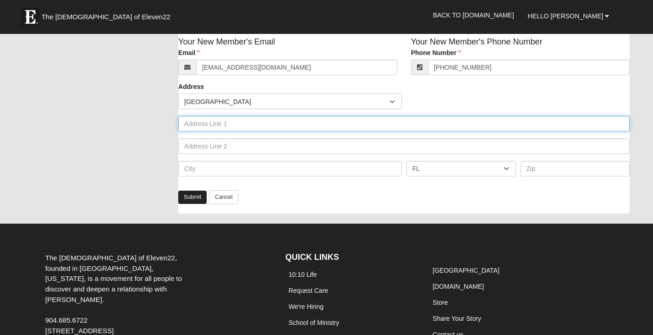  I want to click on a: Submit, so click(193, 197).